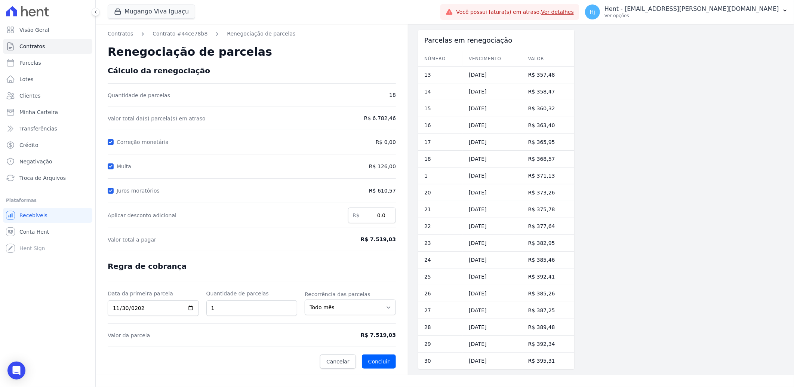  I want to click on td: 27, so click(440, 310).